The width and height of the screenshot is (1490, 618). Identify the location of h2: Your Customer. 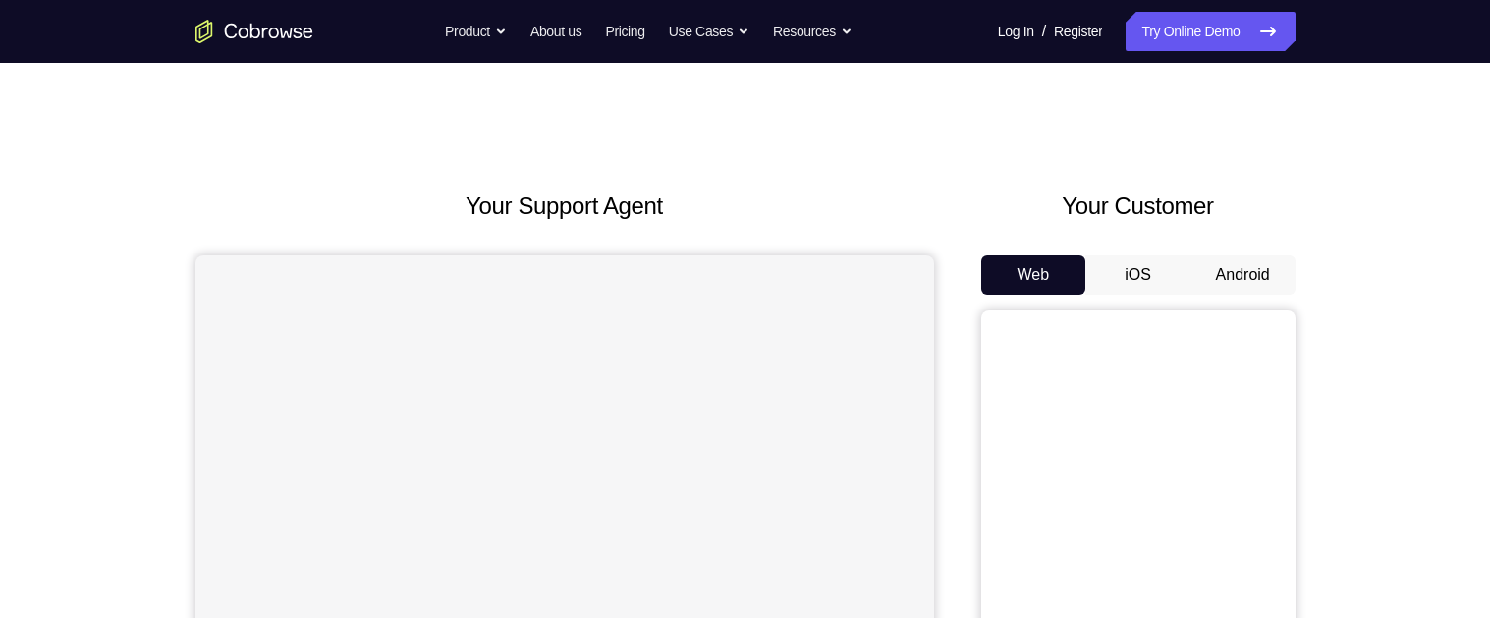
(1139, 206).